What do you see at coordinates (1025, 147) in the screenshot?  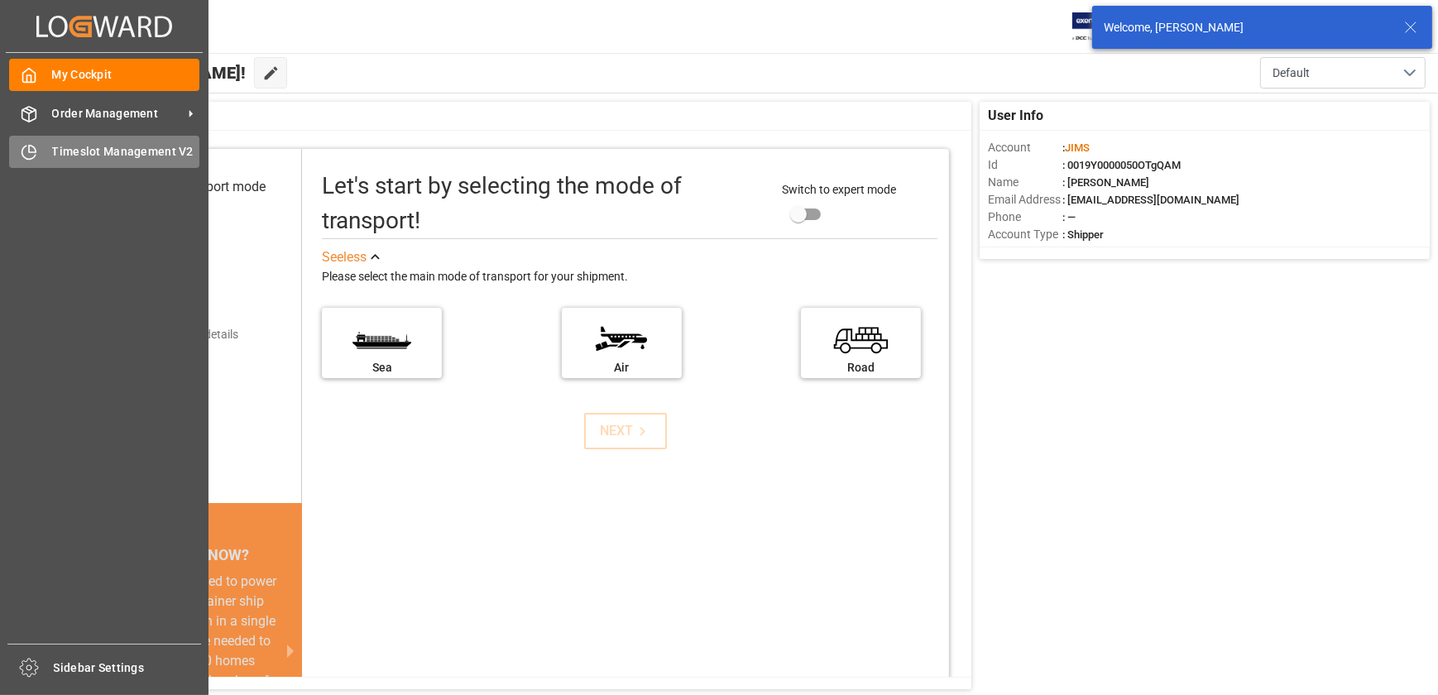 I see `span: Account` at bounding box center [1025, 147].